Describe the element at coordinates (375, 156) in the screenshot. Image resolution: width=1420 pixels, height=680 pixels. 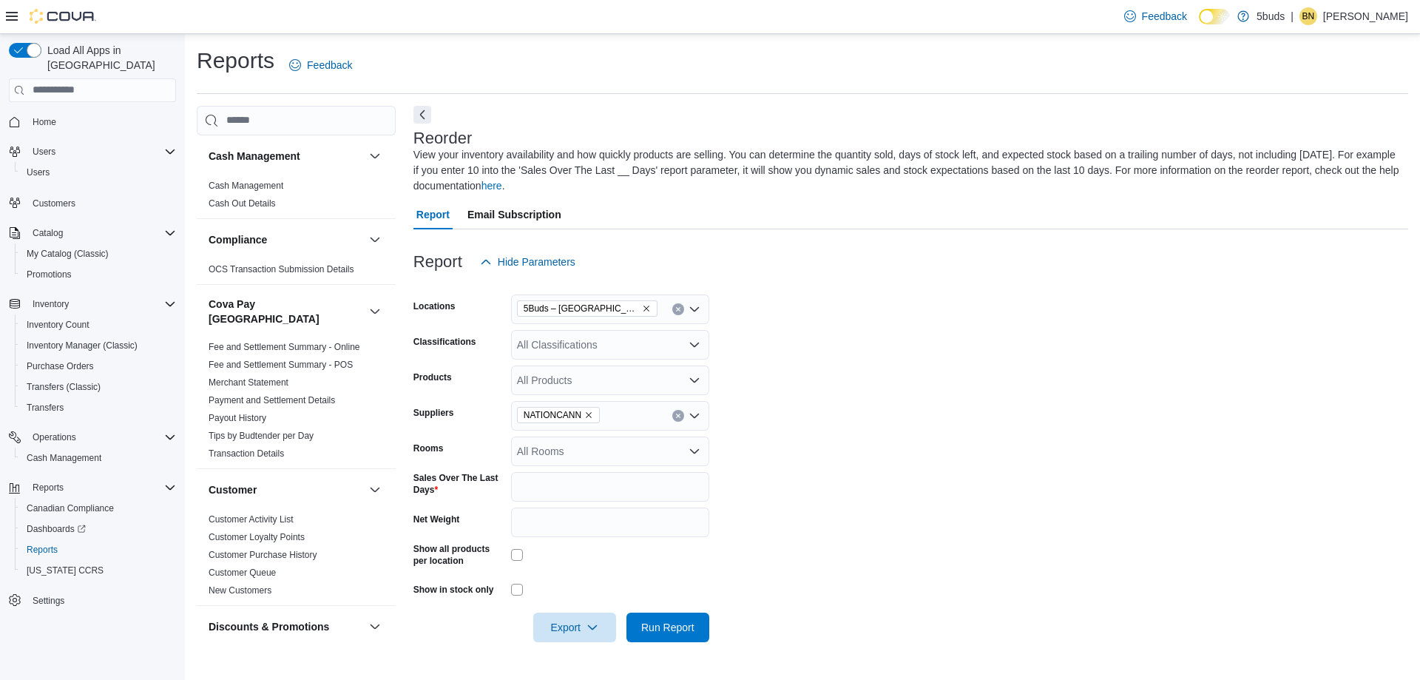
I see `button: Cash Management` at that location.